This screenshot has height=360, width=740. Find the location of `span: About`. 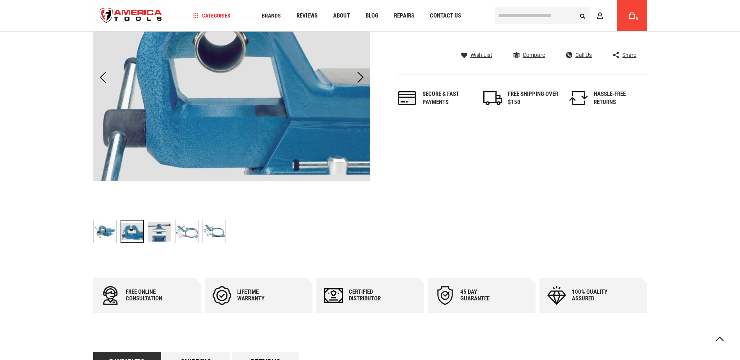

span: About is located at coordinates (341, 16).